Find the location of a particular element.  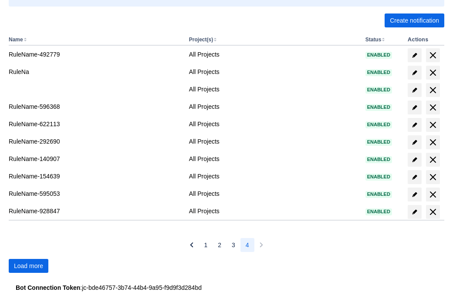

span: Load more is located at coordinates (28, 266).